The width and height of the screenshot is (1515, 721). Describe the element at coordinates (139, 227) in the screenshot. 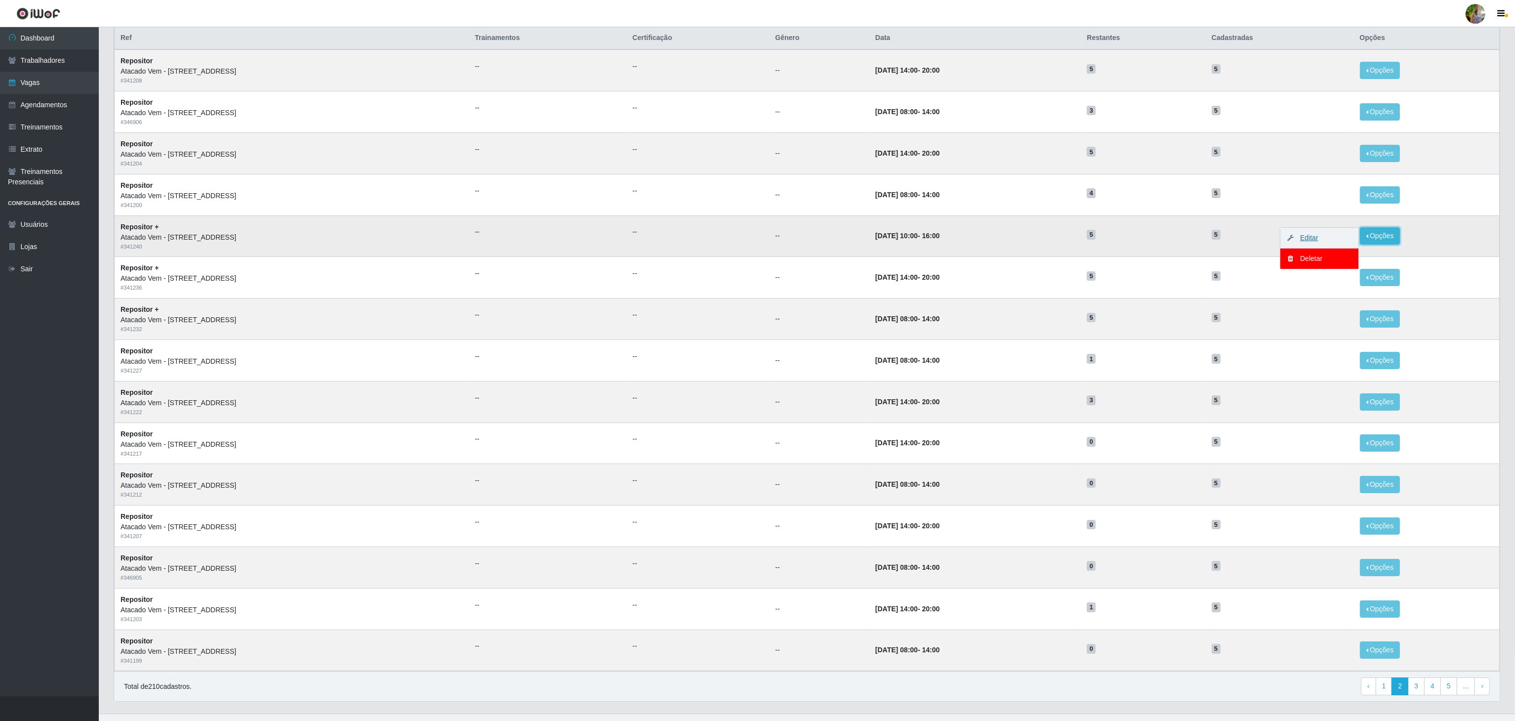

I see `strong: Repositor +` at that location.